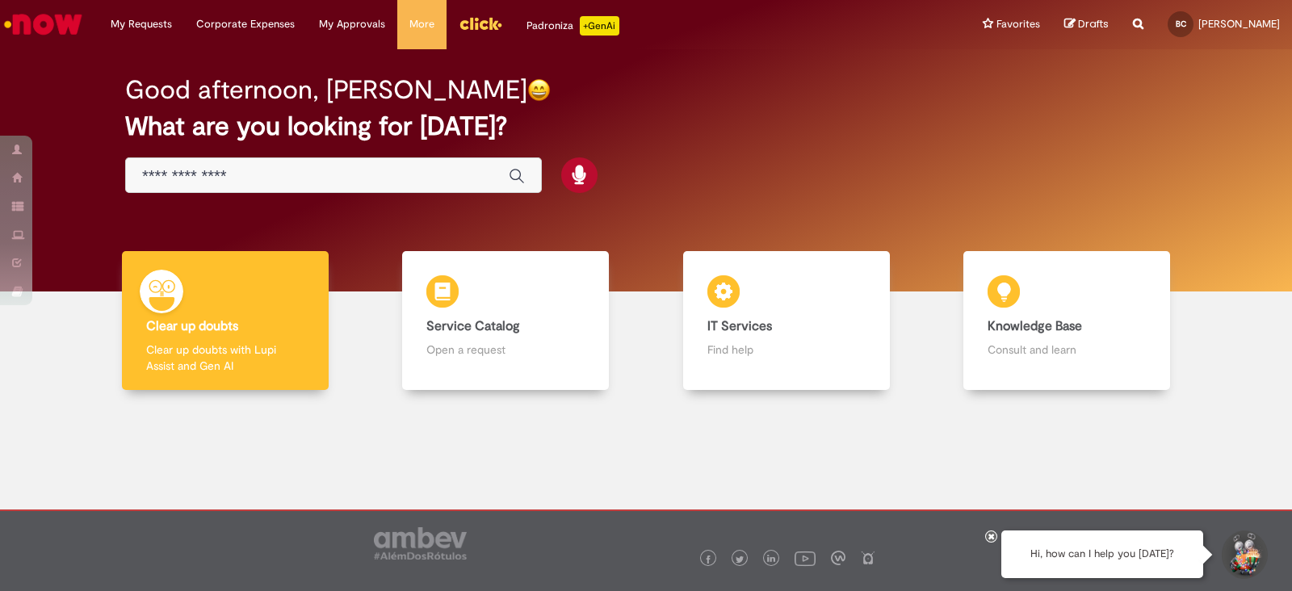 This screenshot has height=591, width=1292. I want to click on a: Service Catalog Open a request, so click(506, 321).